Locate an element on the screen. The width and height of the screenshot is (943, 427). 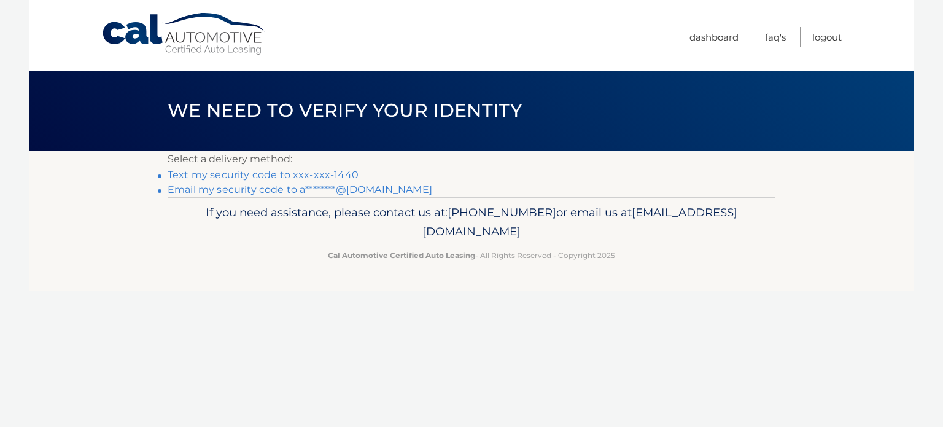
p: If you need assistance, please contact us at: or email us at is located at coordinates (471, 222).